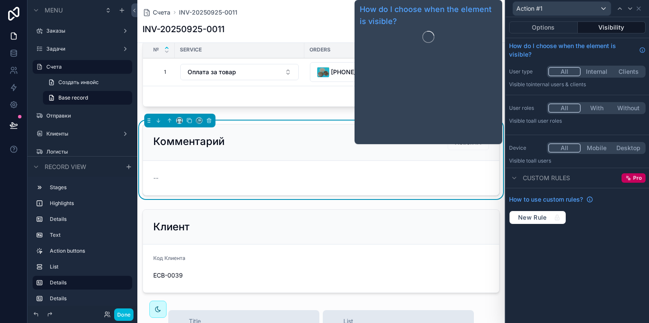  What do you see at coordinates (156, 50) in the screenshot?
I see `span: №` at bounding box center [156, 50].